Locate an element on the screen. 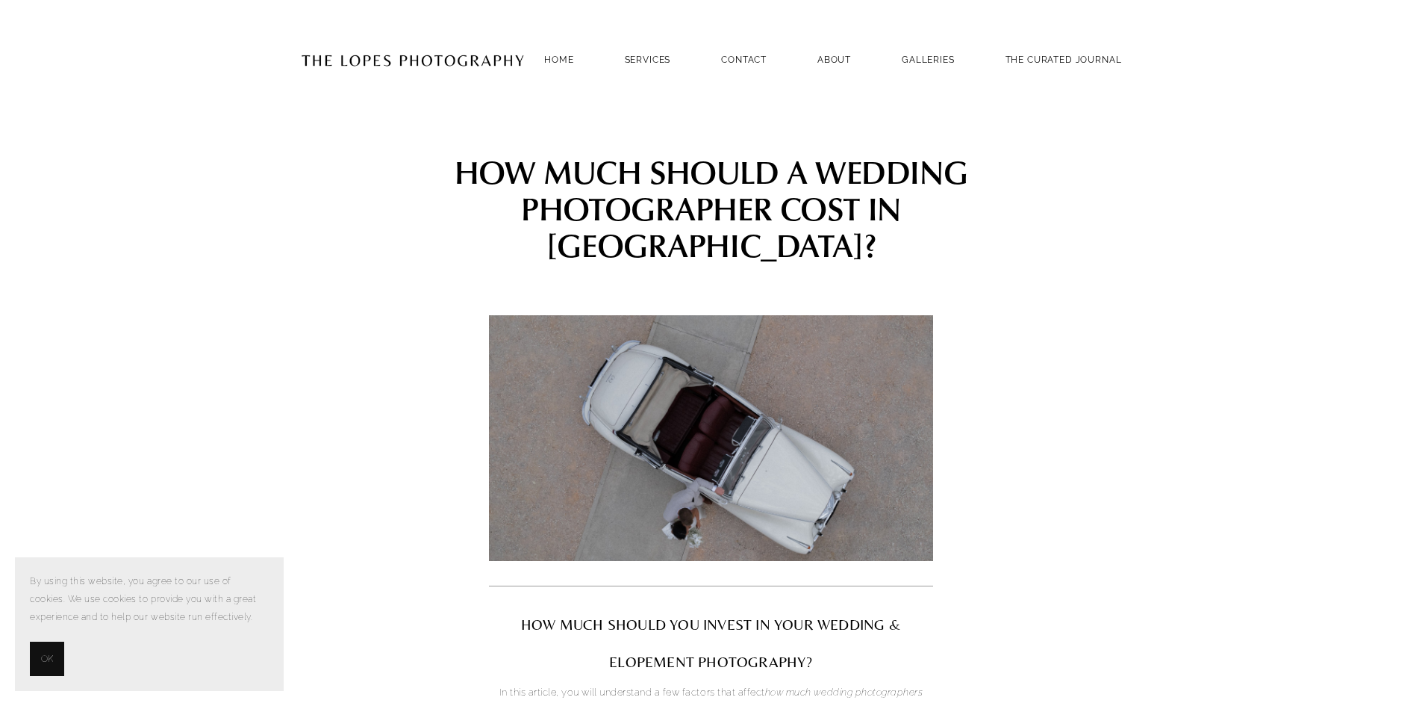 This screenshot has width=1422, height=706. img: luxury destination wedding Algarve taken by portugal wedding photographer the lopes photography w... is located at coordinates (711, 438).